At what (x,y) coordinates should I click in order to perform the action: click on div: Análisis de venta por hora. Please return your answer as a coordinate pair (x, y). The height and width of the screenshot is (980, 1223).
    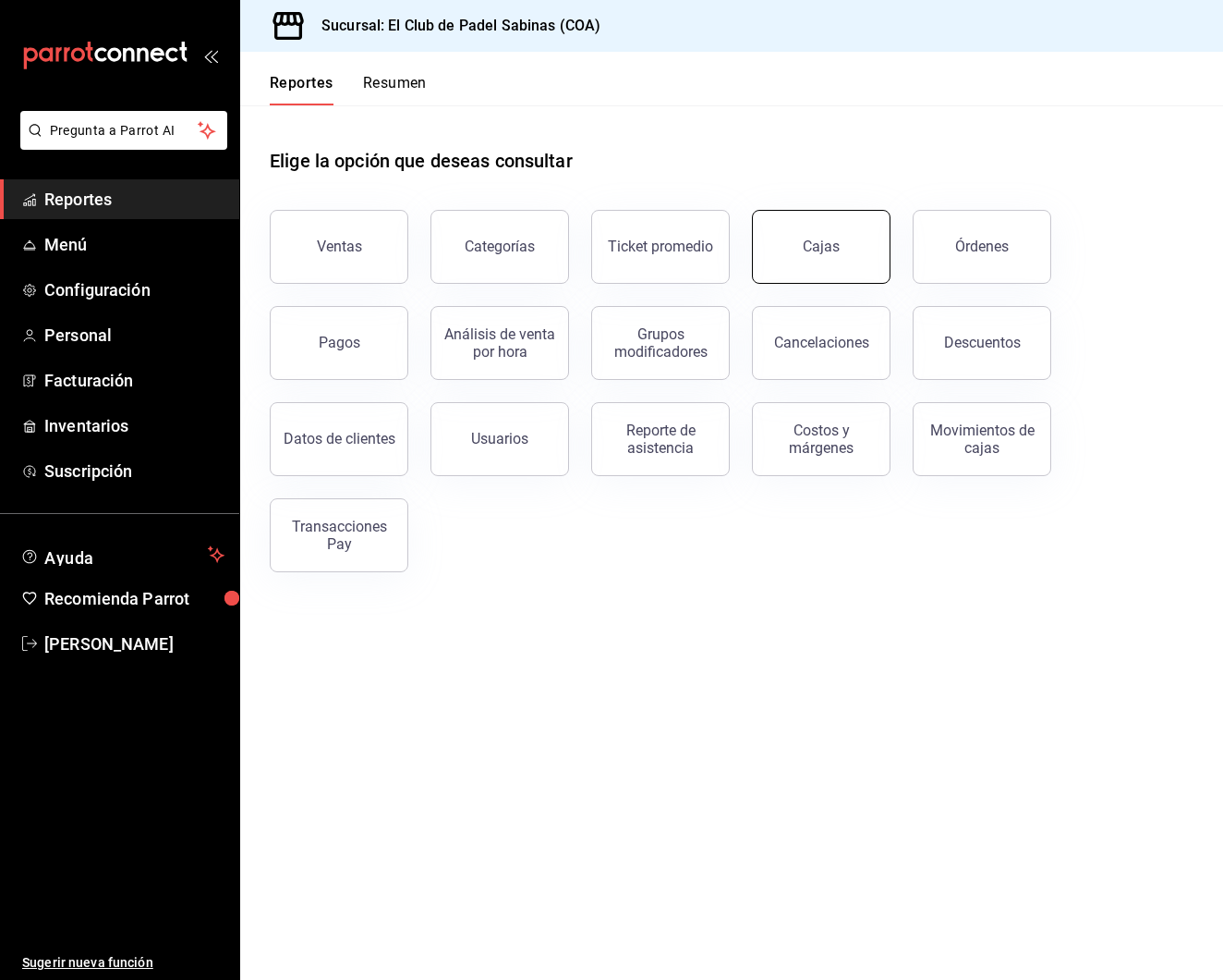
    Looking at the image, I should click on (500, 343).